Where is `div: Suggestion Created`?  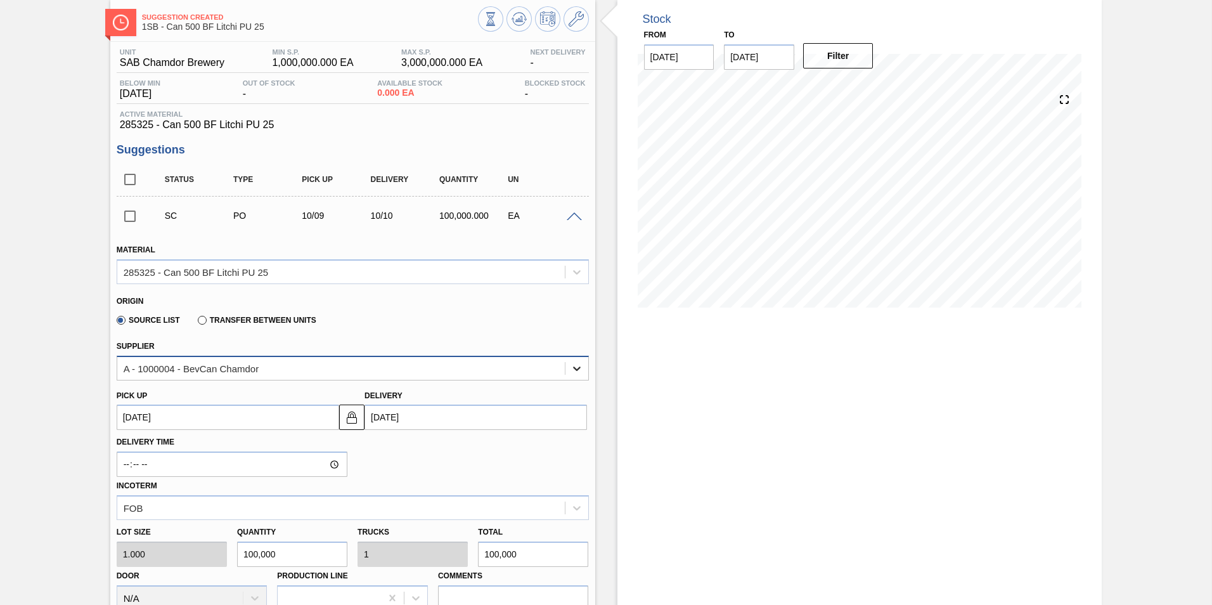
div: Suggestion Created is located at coordinates (200, 215).